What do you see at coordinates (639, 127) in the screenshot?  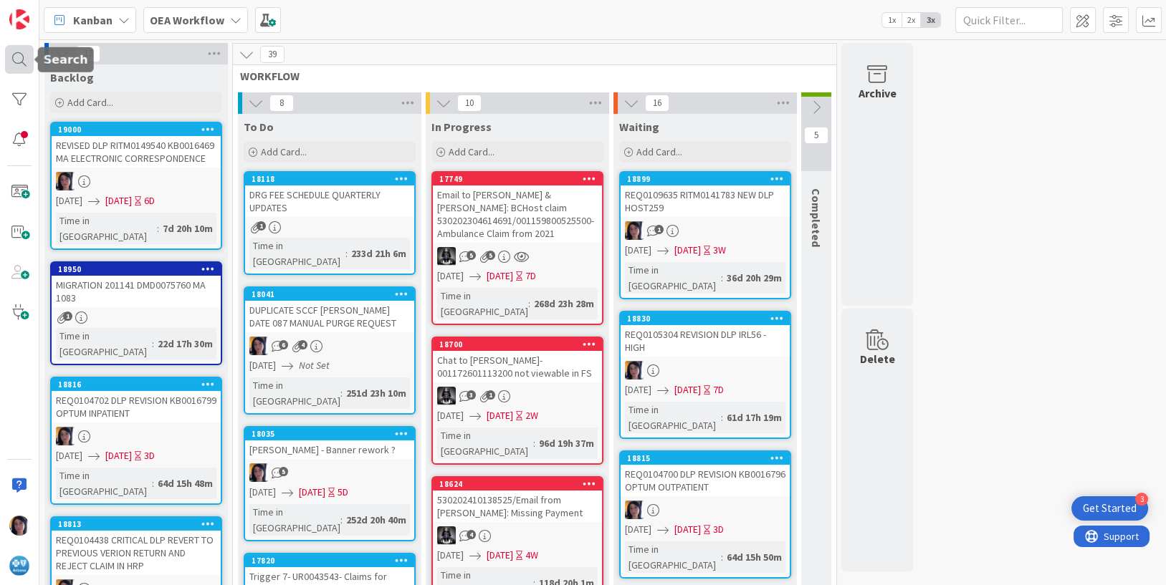 I see `span: Waiting` at bounding box center [639, 127].